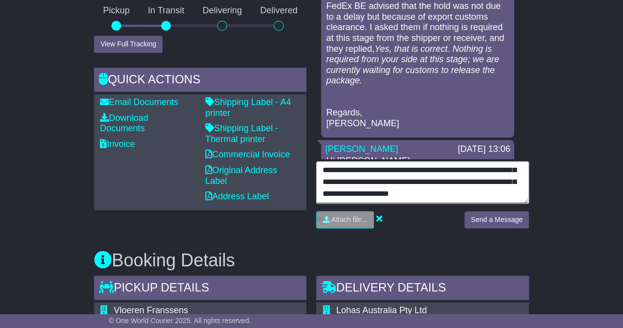 The image size is (623, 328). What do you see at coordinates (166, 11) in the screenshot?
I see `p: In Transit` at bounding box center [166, 11].